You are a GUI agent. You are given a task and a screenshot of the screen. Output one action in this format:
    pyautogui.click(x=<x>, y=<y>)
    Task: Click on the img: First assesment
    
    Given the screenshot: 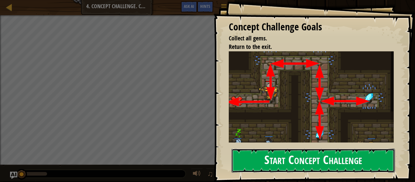 What is the action you would take?
    pyautogui.click(x=311, y=104)
    